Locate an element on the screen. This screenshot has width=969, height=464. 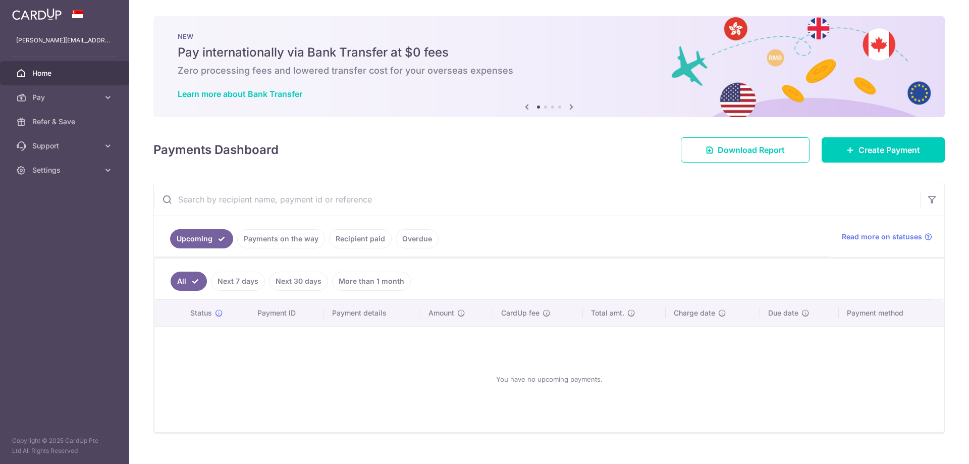
a: Read more on statuses is located at coordinates (886, 237).